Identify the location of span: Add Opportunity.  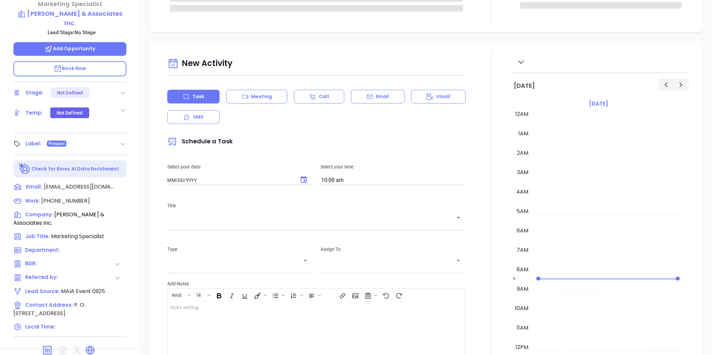
(70, 49).